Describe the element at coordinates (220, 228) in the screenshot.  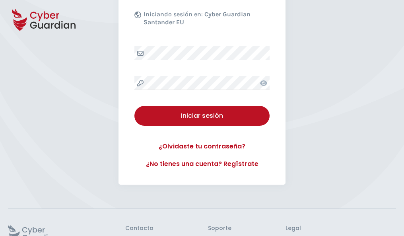
I see `h3: Soporte` at that location.